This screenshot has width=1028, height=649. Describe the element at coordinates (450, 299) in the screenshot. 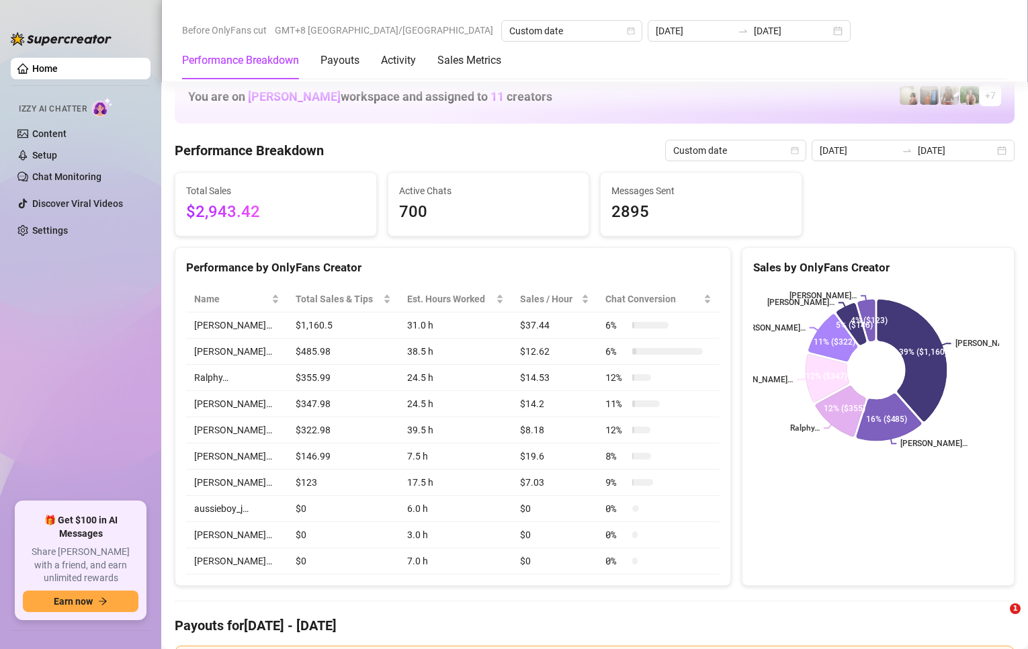

I see `div: Est. Hours Worked` at that location.